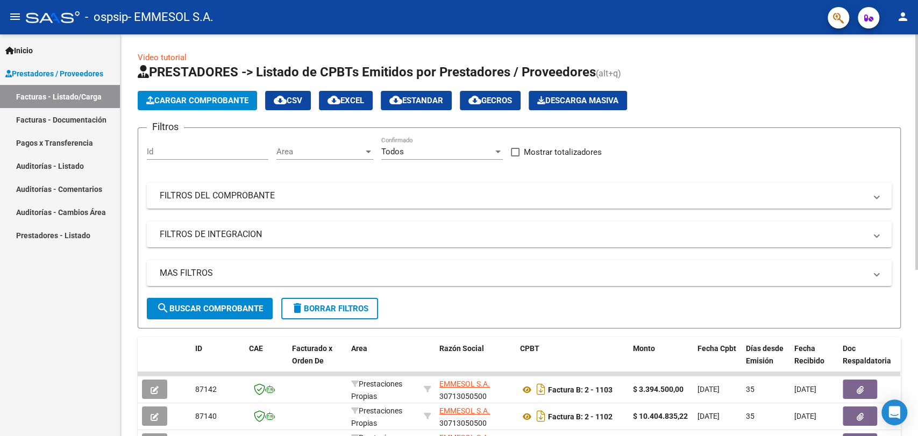 The width and height of the screenshot is (918, 436). Describe the element at coordinates (658, 389) in the screenshot. I see `strong: $ 3.394.500,00` at that location.